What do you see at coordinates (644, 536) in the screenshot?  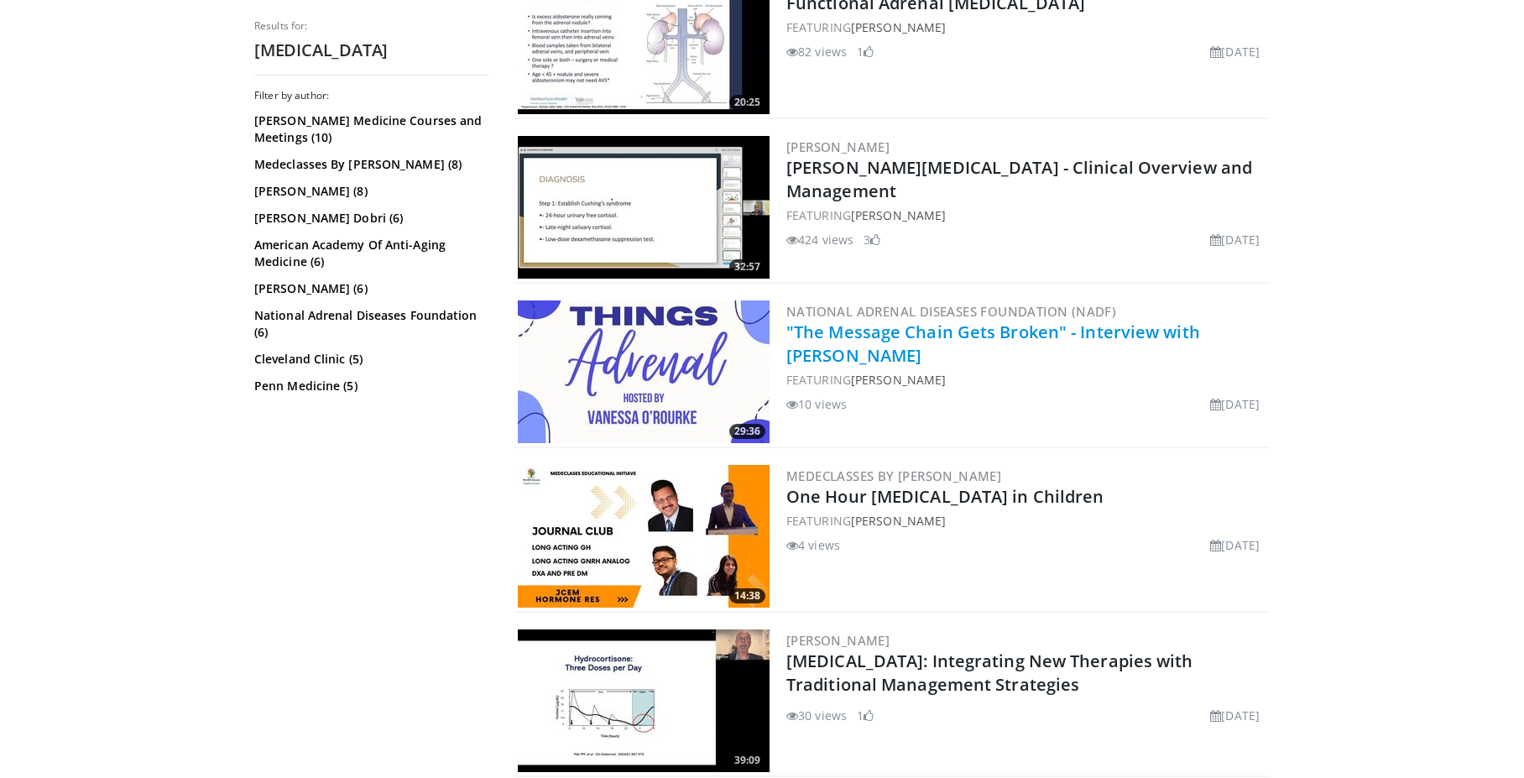 I see `img: bb0aa992-cc9f-4133-a1ea-99bf1e8a8052.jpg.300x170_q85_crop-smart_upscale.jpg` at bounding box center [644, 536].